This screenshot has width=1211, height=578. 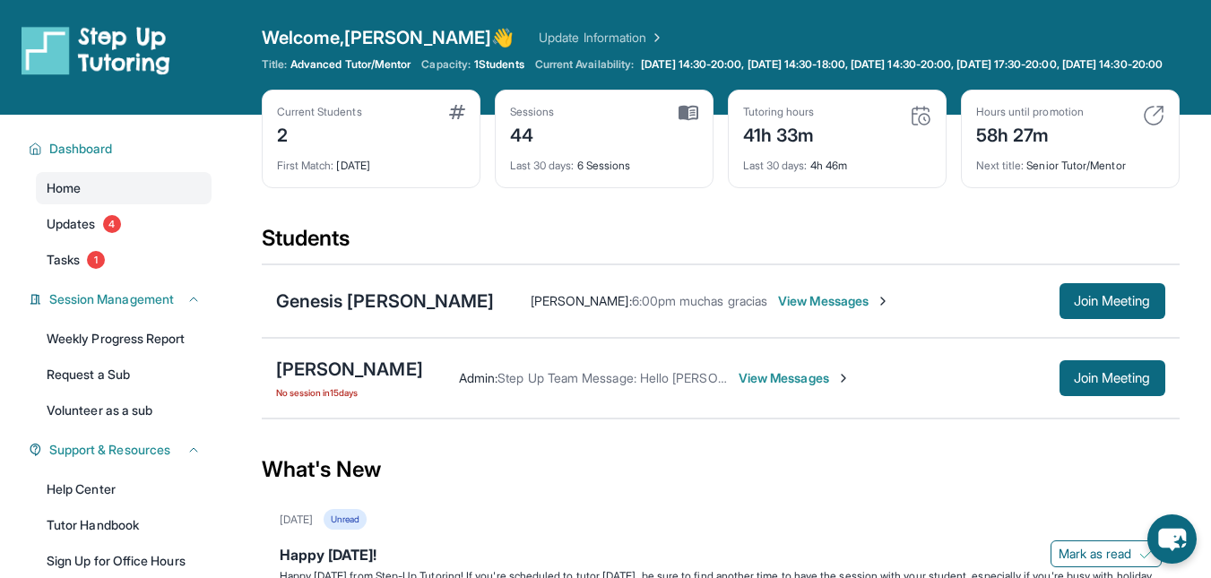 What do you see at coordinates (124, 411) in the screenshot?
I see `a: Volunteer as a sub` at bounding box center [124, 411].